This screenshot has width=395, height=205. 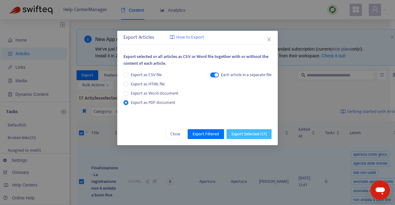 I want to click on span: Close, so click(x=175, y=134).